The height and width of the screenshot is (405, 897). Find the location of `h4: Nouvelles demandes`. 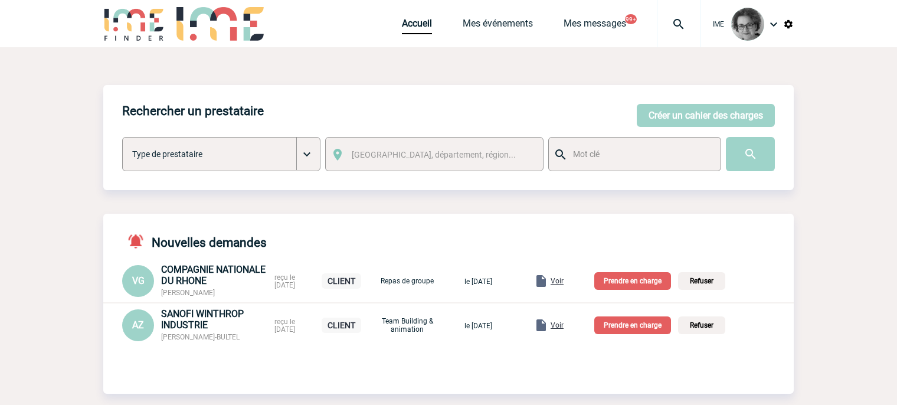

h4: Nouvelles demandes is located at coordinates (194, 241).